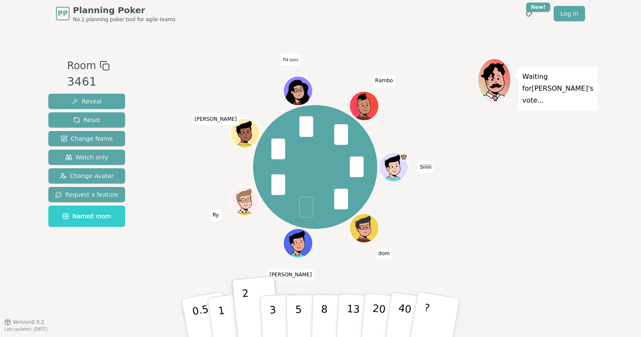 Image resolution: width=641 pixels, height=337 pixels. What do you see at coordinates (88, 82) in the screenshot?
I see `div: 3461` at bounding box center [88, 82].